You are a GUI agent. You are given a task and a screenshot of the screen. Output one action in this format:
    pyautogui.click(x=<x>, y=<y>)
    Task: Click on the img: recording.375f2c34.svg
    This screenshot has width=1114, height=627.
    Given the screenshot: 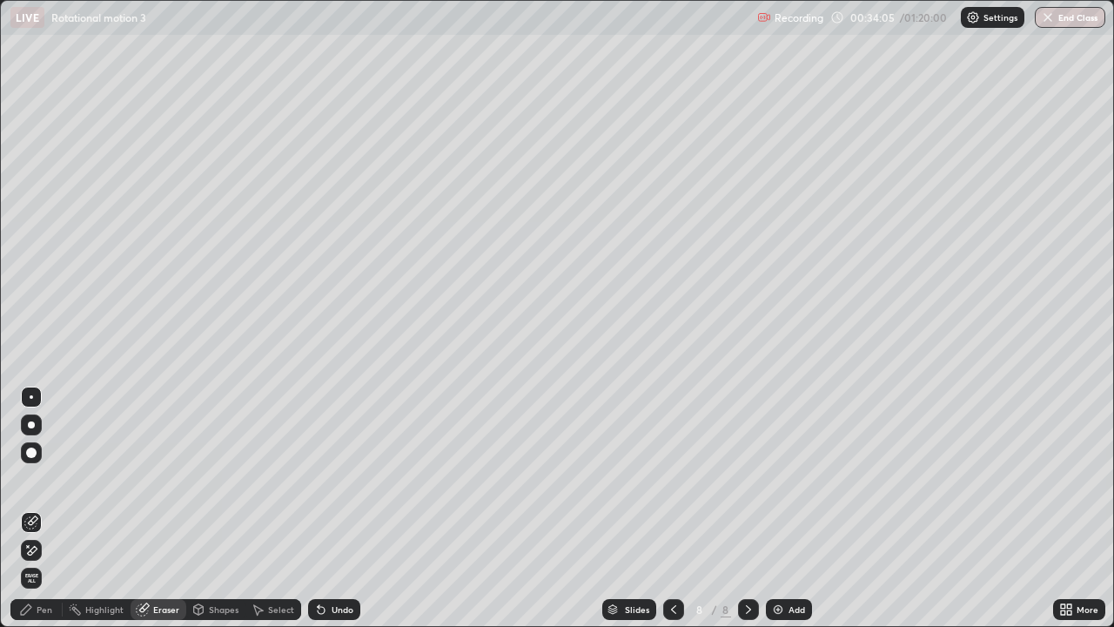 What is the action you would take?
    pyautogui.click(x=764, y=17)
    